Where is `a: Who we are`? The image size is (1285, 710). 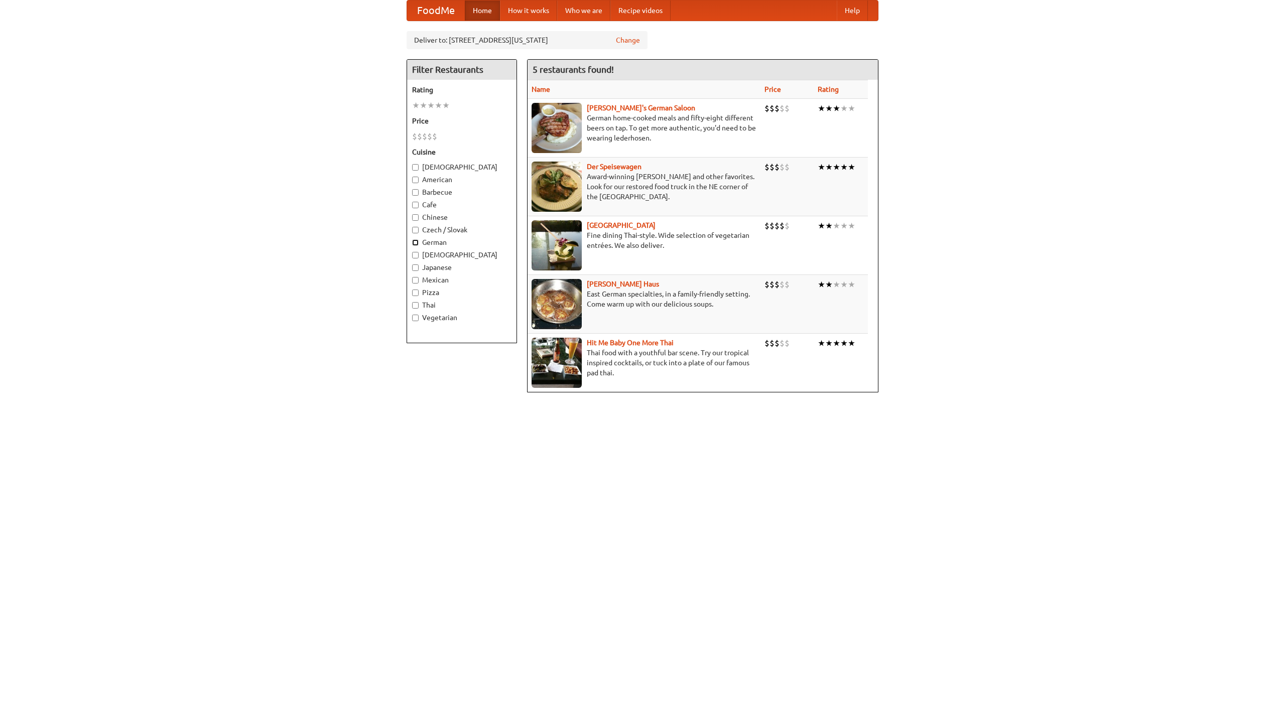 a: Who we are is located at coordinates (584, 11).